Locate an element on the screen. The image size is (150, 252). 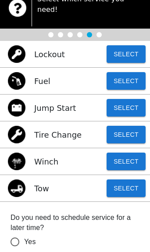
p: Tow is located at coordinates (42, 188).